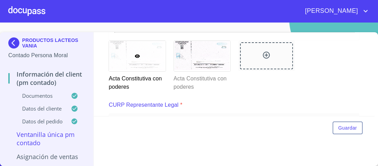 The width and height of the screenshot is (378, 166). What do you see at coordinates (39, 121) in the screenshot?
I see `p: Datos del pedido` at bounding box center [39, 121].